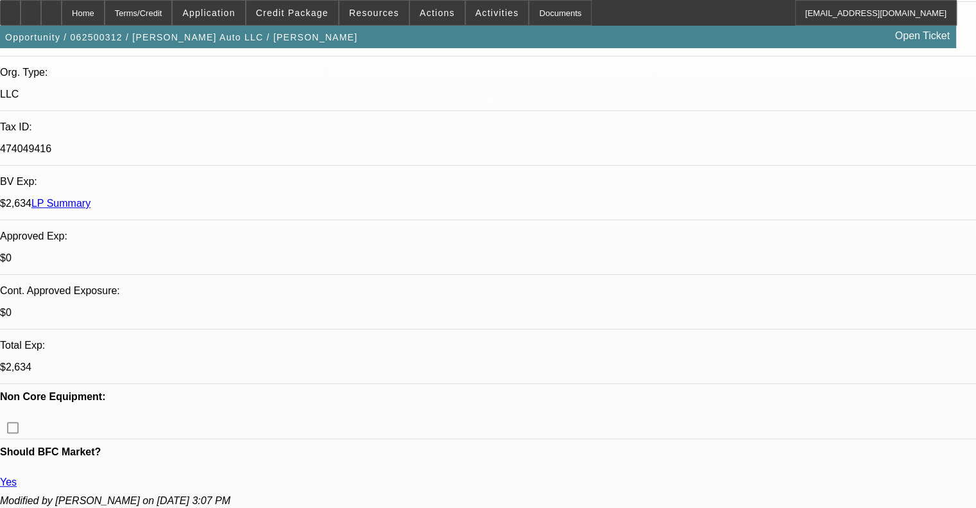 The width and height of the screenshot is (976, 508). Describe the element at coordinates (497, 13) in the screenshot. I see `span: Activities` at that location.